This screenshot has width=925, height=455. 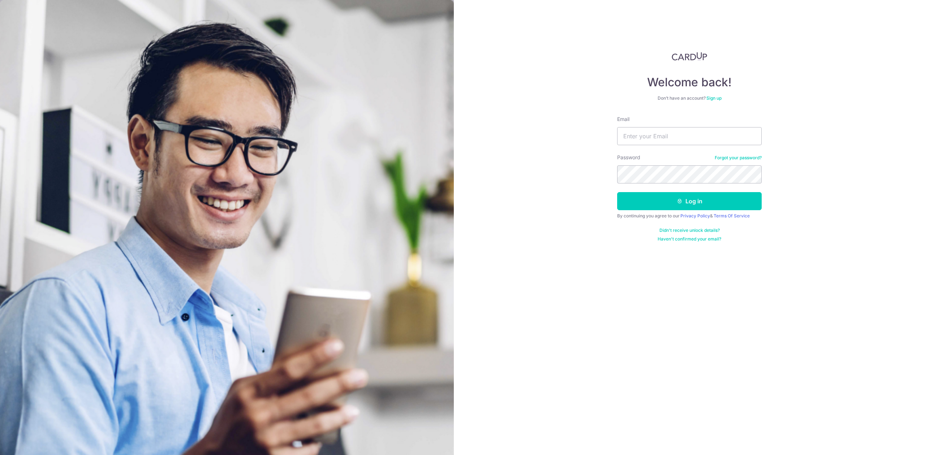 What do you see at coordinates (689, 82) in the screenshot?
I see `h4: Welcome back!` at bounding box center [689, 82].